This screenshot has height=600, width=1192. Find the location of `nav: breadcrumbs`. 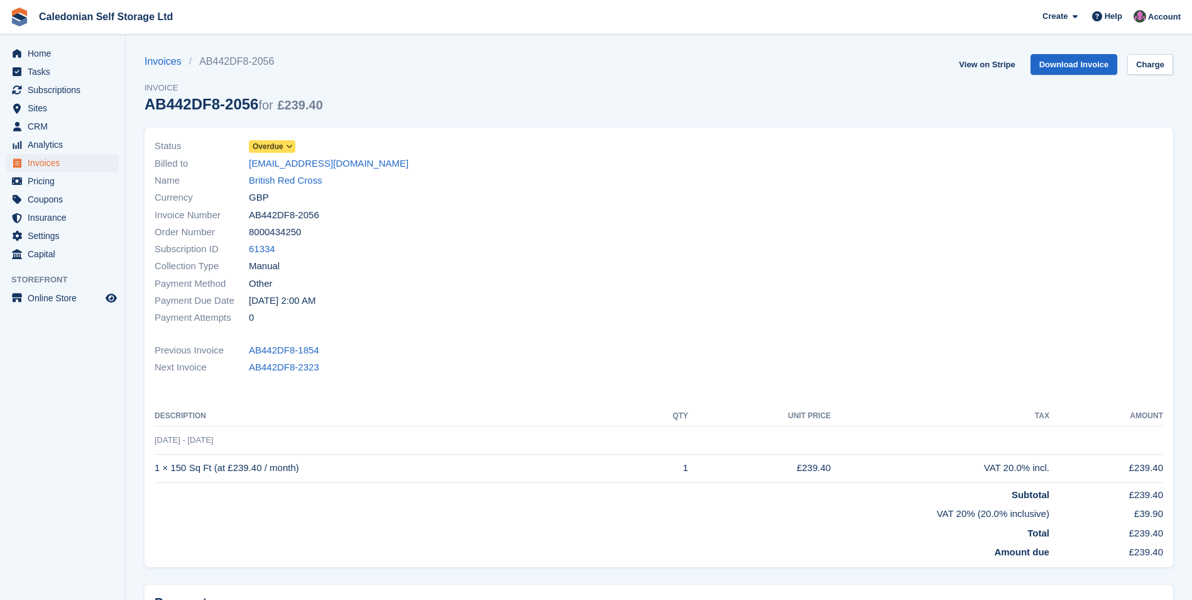

nav: breadcrumbs is located at coordinates (234, 62).